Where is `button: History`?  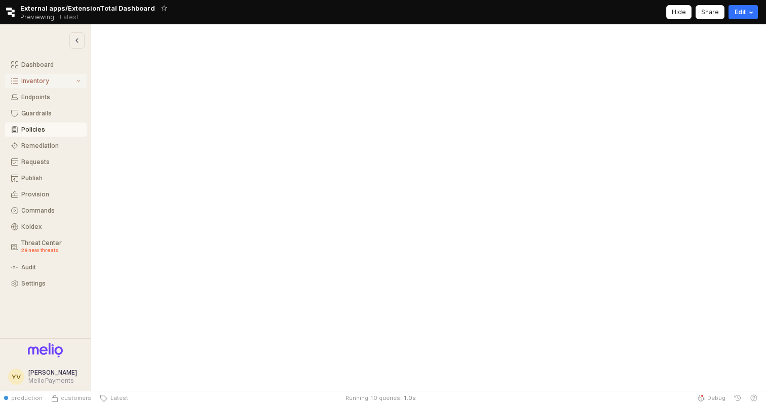 button: History is located at coordinates (738, 398).